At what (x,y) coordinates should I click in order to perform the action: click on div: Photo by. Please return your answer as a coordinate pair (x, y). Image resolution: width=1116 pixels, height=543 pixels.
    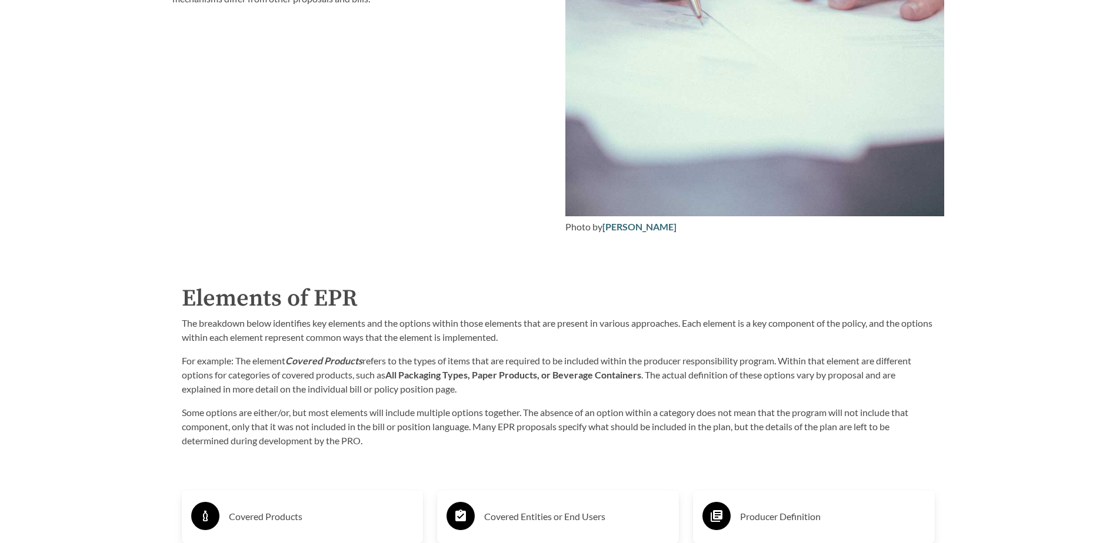
    Looking at the image, I should click on (755, 227).